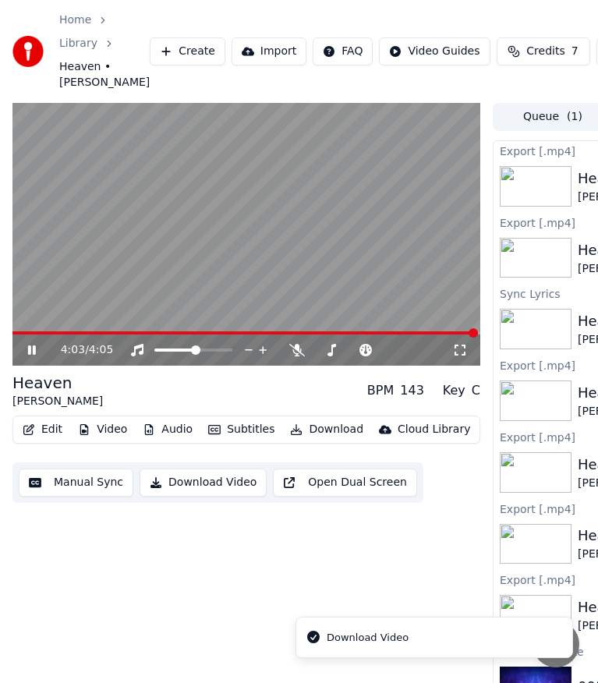 The image size is (598, 683). What do you see at coordinates (545, 51) in the screenshot?
I see `span: Credits` at bounding box center [545, 51].